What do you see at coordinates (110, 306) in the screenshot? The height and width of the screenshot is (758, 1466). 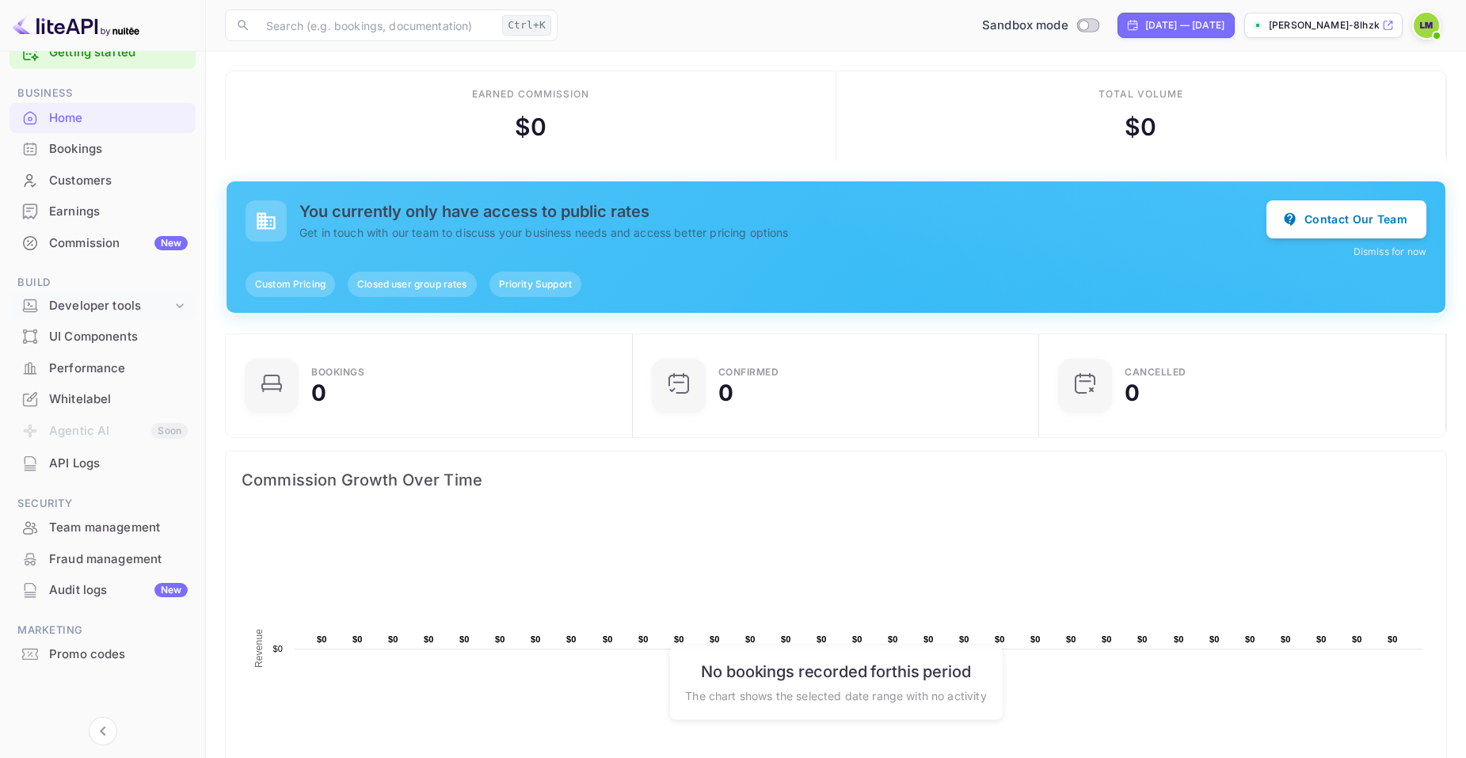 I see `div: Developer tools` at bounding box center [110, 306].